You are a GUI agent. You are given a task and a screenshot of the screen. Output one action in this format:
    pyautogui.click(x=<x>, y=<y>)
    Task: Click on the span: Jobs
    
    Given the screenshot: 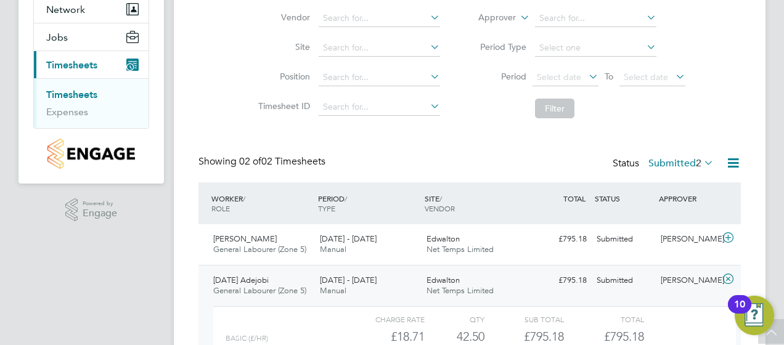 What is the action you would take?
    pyautogui.click(x=57, y=37)
    